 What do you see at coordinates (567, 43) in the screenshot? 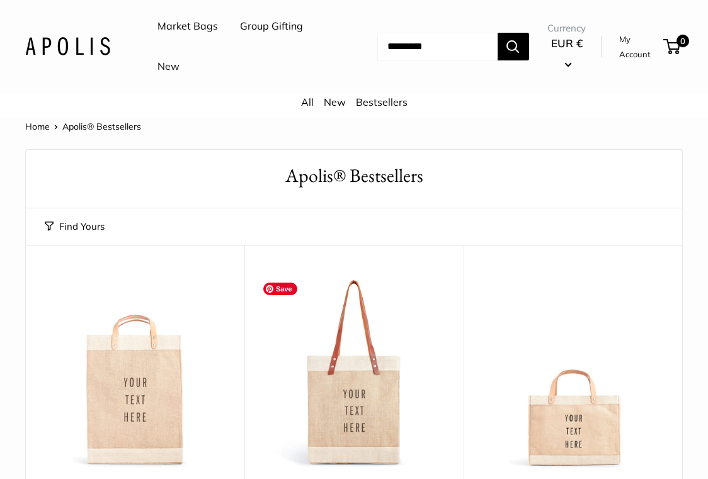
I see `span: EUR €` at bounding box center [567, 43].